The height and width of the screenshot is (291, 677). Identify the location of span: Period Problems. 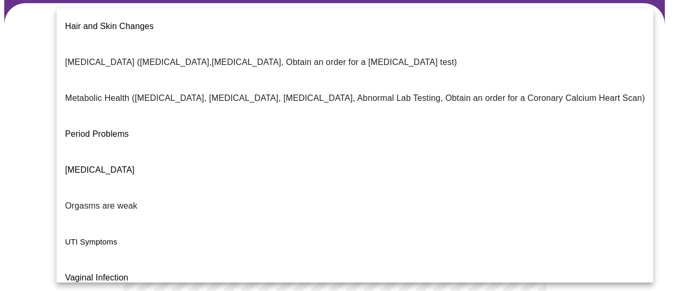
(97, 134).